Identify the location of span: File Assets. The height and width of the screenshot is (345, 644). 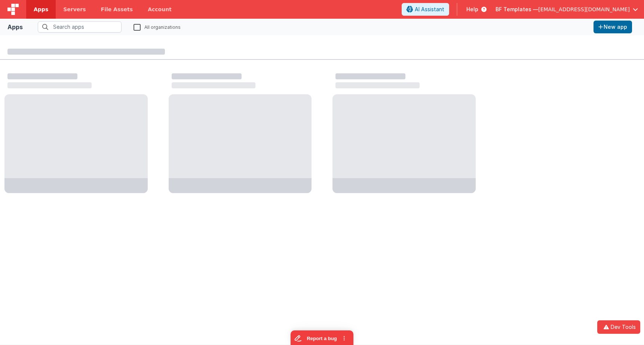
(117, 9).